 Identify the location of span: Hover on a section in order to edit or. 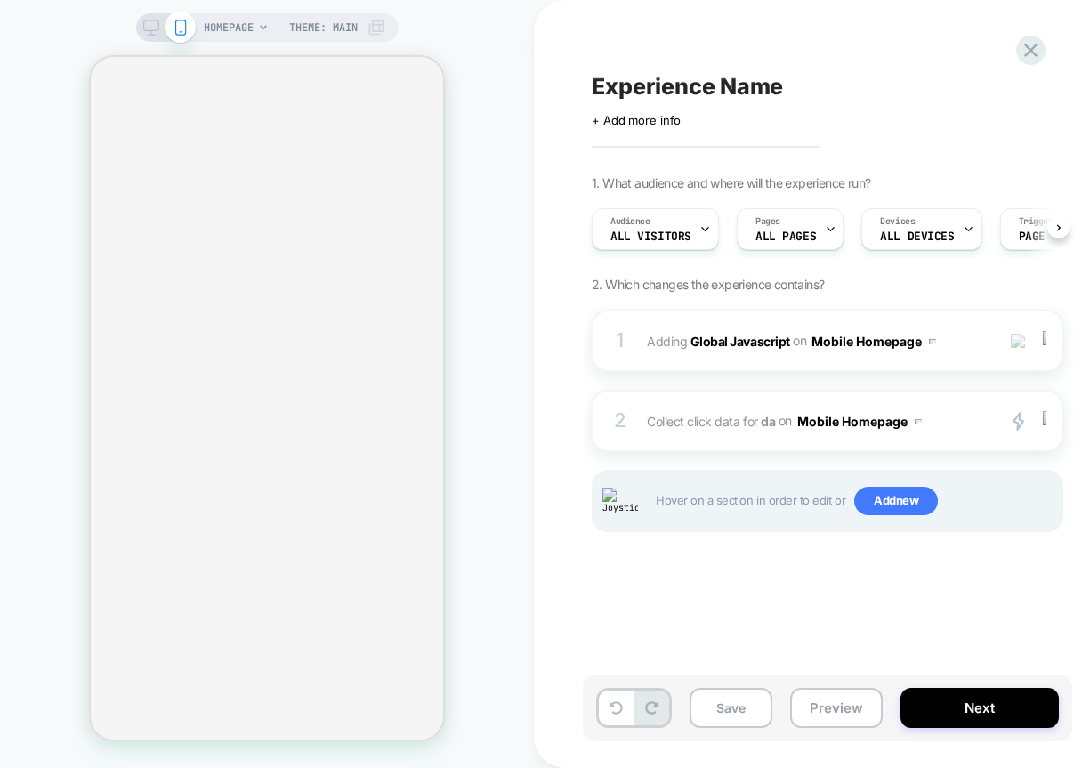
(854, 501).